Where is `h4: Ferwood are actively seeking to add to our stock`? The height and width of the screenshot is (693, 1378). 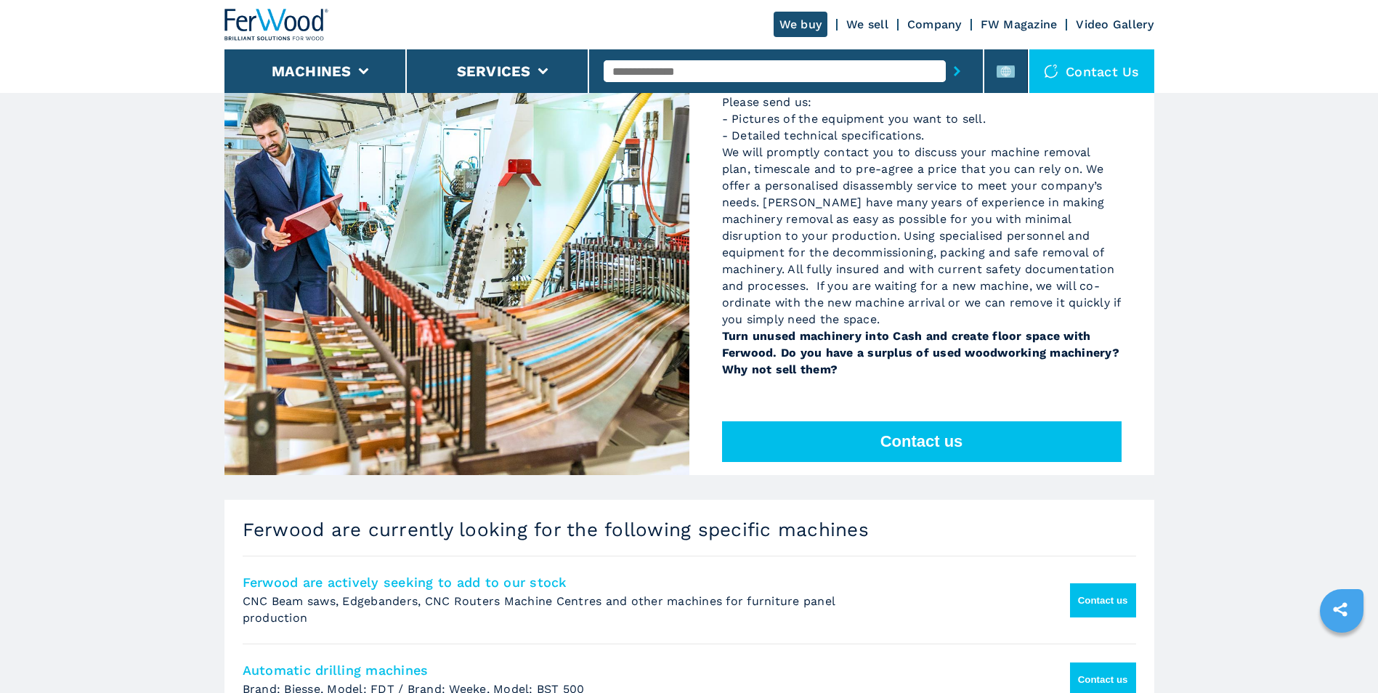 h4: Ferwood are actively seeking to add to our stock is located at coordinates (646, 582).